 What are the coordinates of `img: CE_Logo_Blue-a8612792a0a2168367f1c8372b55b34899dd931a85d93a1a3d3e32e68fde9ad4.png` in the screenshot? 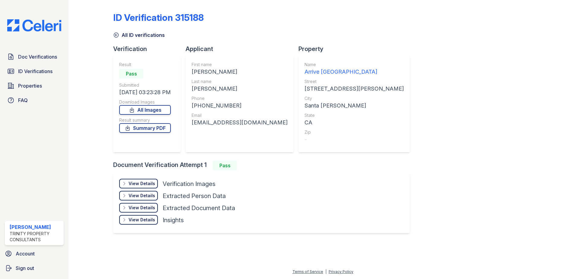 It's located at (34, 25).